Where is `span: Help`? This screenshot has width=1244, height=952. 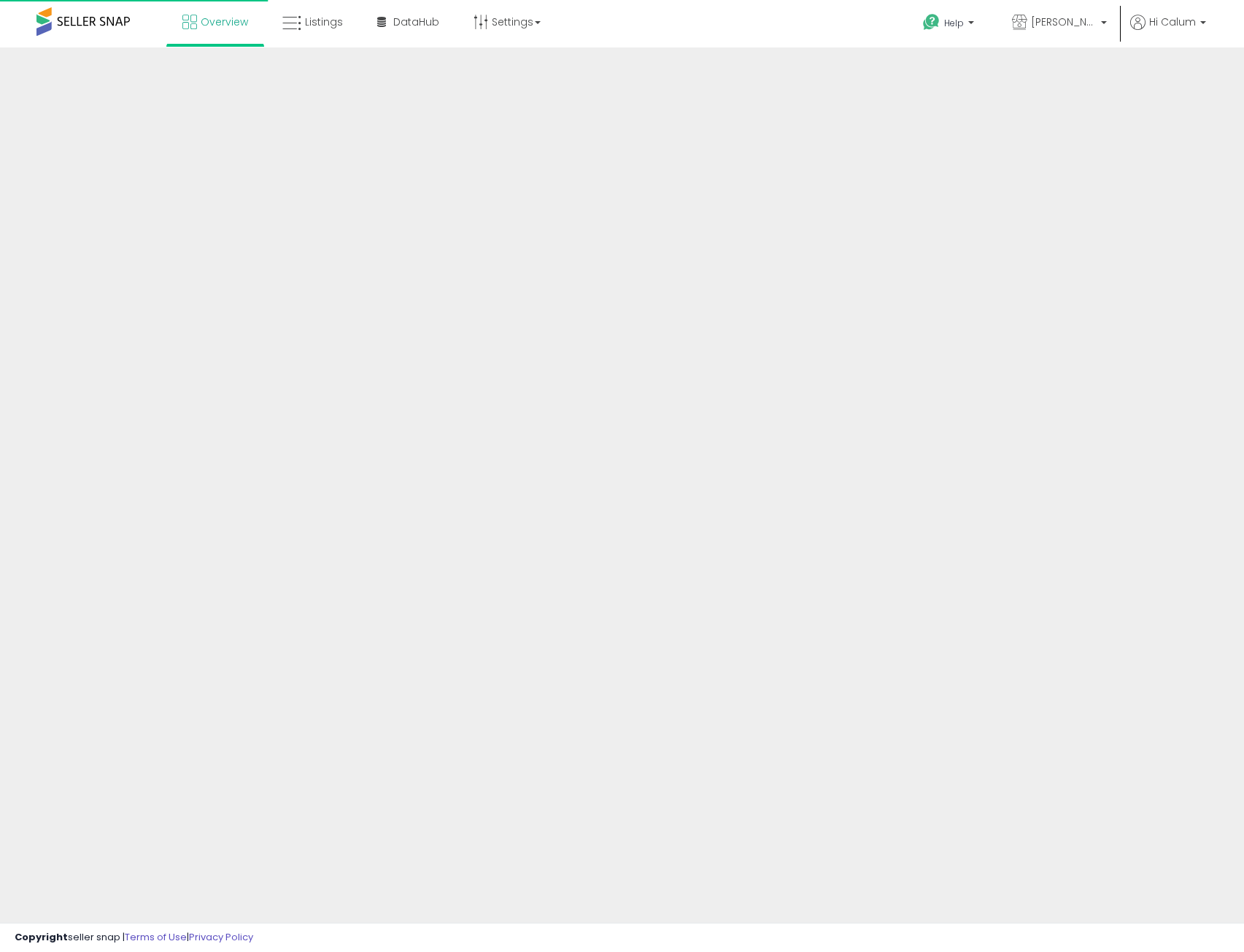
span: Help is located at coordinates (954, 23).